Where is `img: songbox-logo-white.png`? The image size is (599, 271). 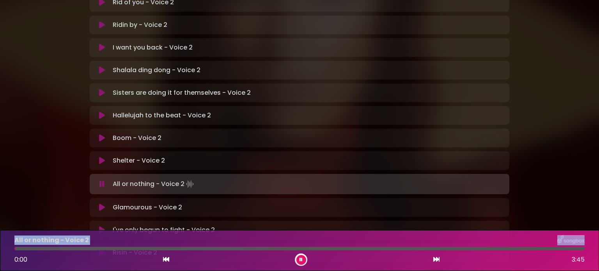 img: songbox-logo-white.png is located at coordinates (571, 240).